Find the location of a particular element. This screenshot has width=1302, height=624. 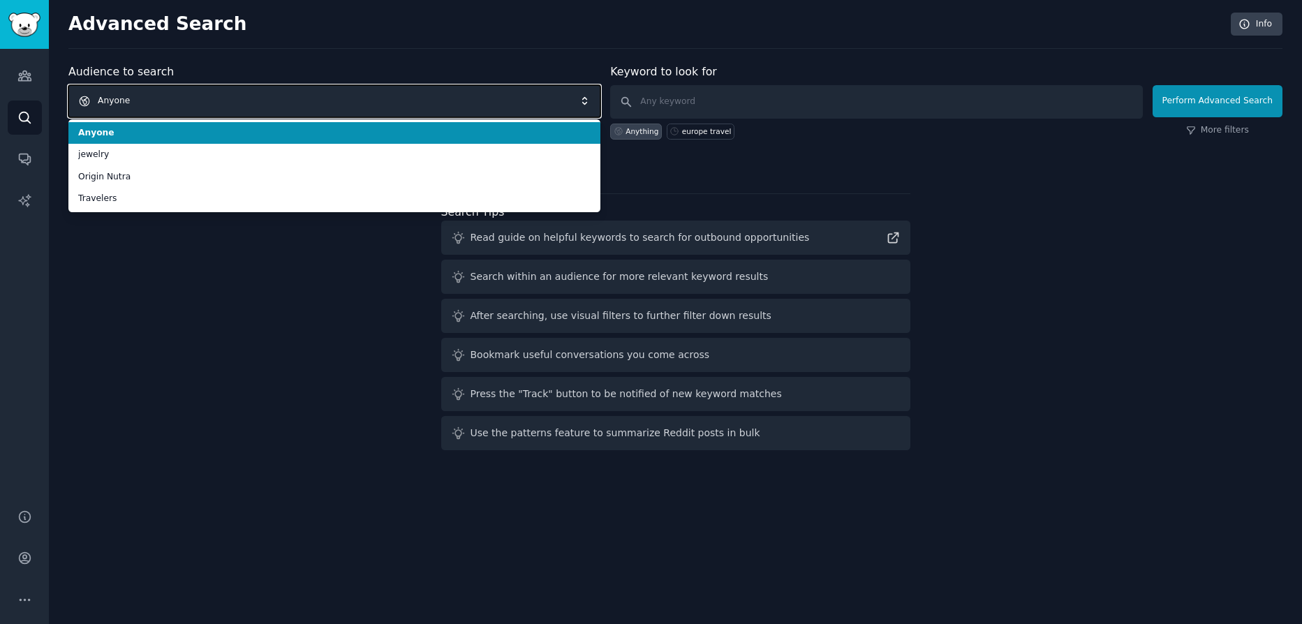

input: Any keyword is located at coordinates (876, 102).